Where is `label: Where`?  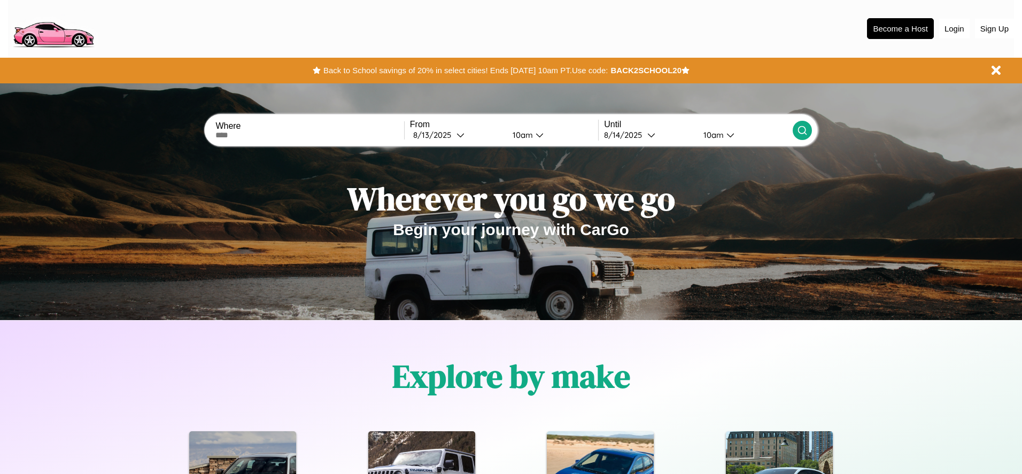 label: Where is located at coordinates (310, 126).